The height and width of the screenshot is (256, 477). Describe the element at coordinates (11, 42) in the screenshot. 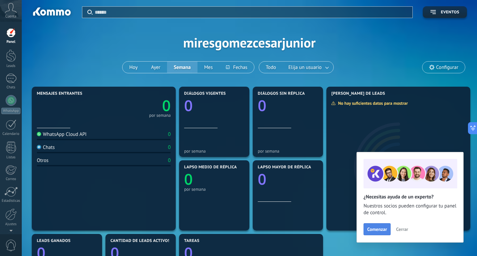

I see `div: Panel` at that location.